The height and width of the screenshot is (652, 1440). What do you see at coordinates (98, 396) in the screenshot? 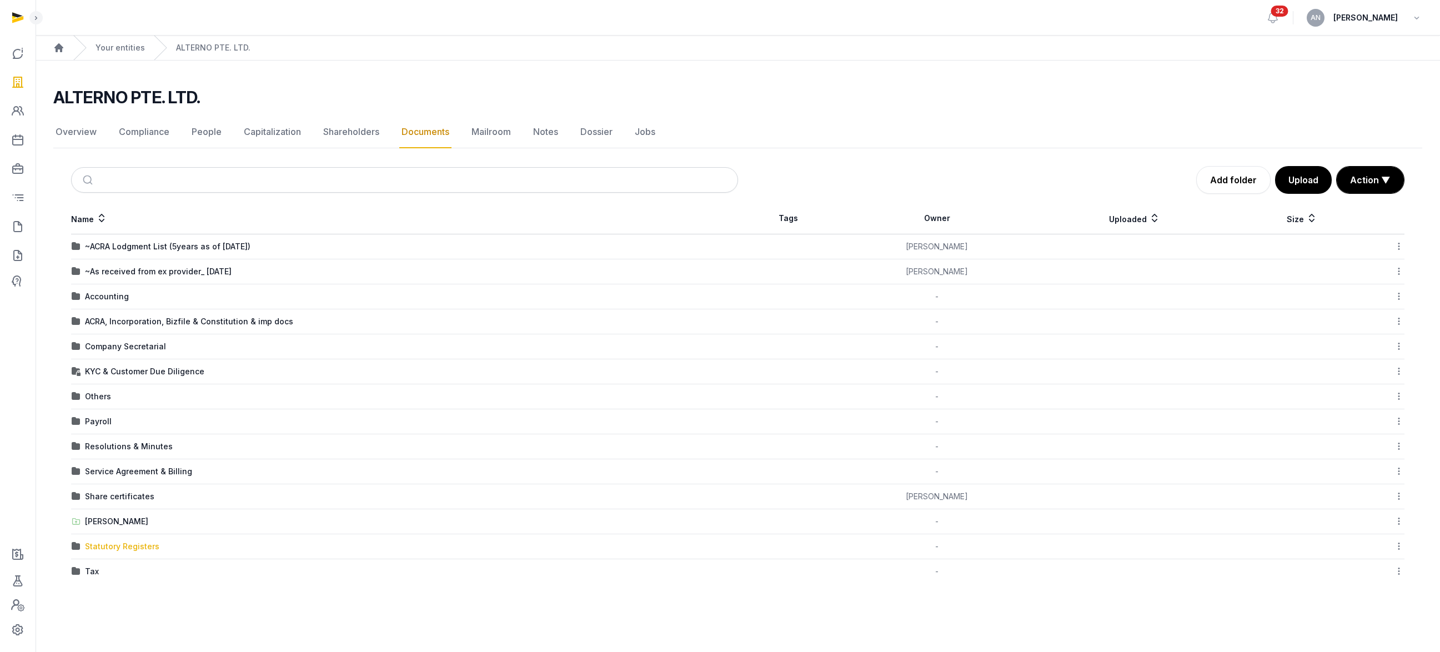
I see `div: Others` at bounding box center [98, 396].